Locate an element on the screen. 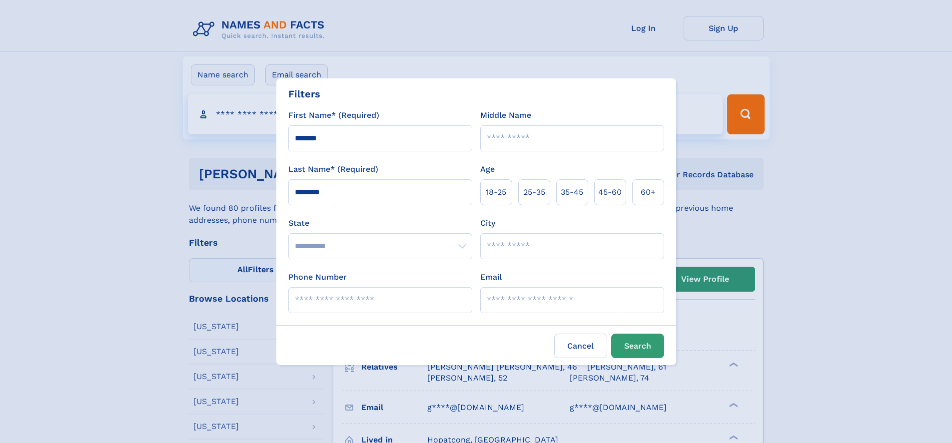  label: First Name* (Required) is located at coordinates (334, 115).